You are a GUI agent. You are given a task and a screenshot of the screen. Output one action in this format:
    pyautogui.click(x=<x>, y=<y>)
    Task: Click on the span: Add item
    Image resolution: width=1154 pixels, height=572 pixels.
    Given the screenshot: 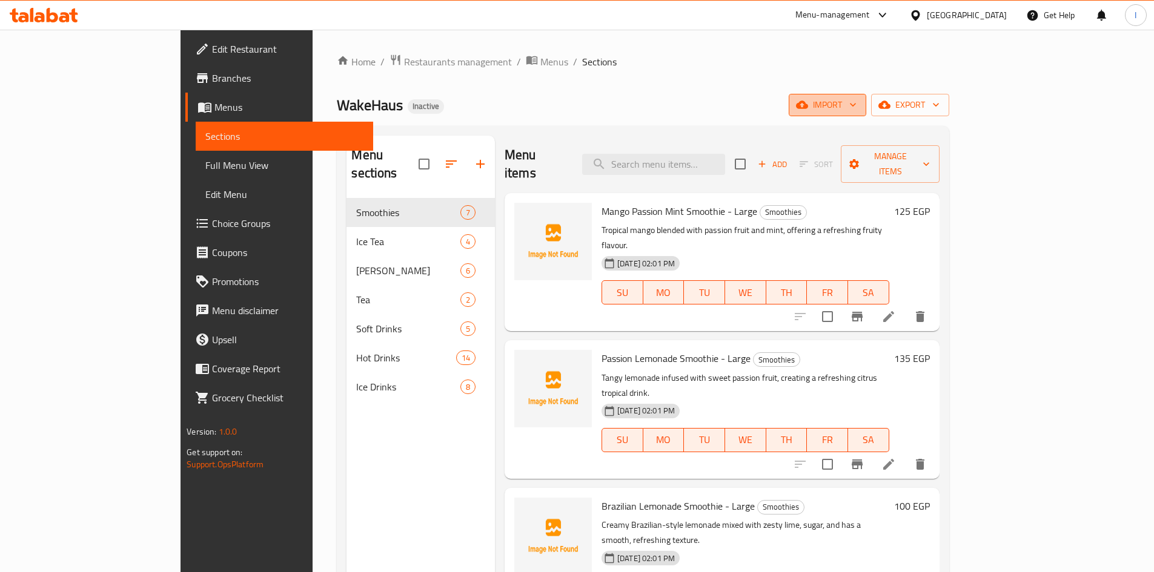 What is the action you would take?
    pyautogui.click(x=772, y=164)
    